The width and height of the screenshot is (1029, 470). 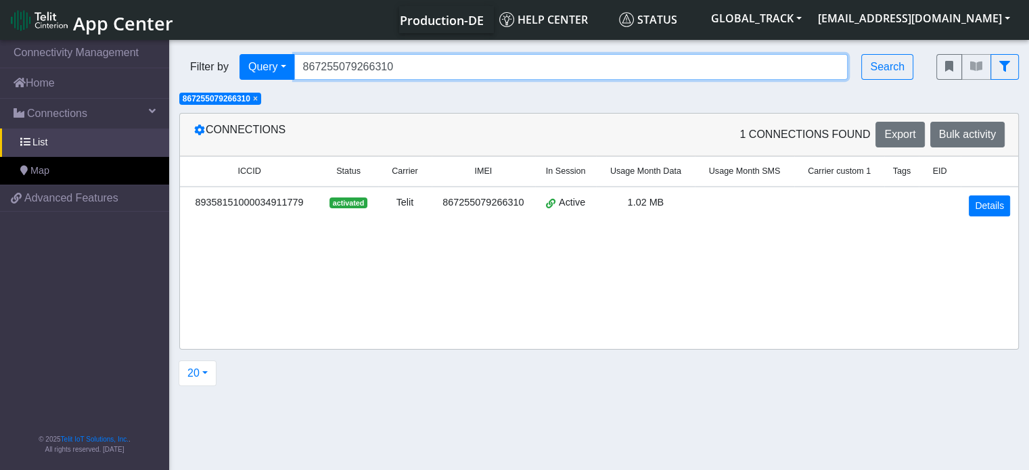 I want to click on span: App Center, so click(x=123, y=23).